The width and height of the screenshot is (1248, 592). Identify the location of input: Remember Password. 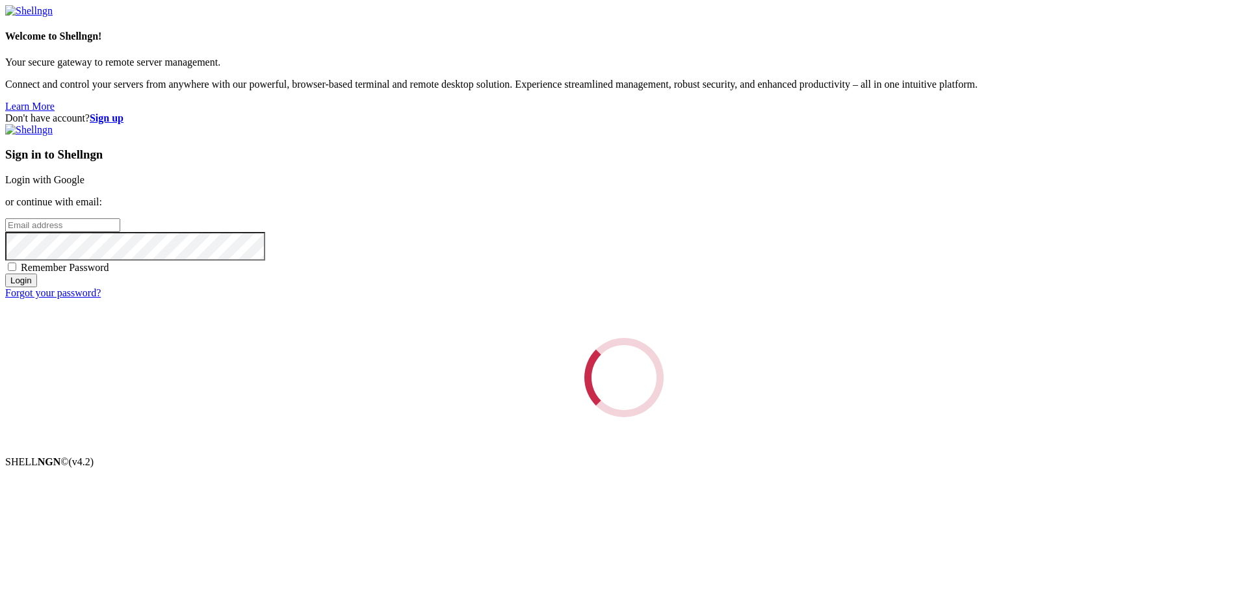
(12, 266).